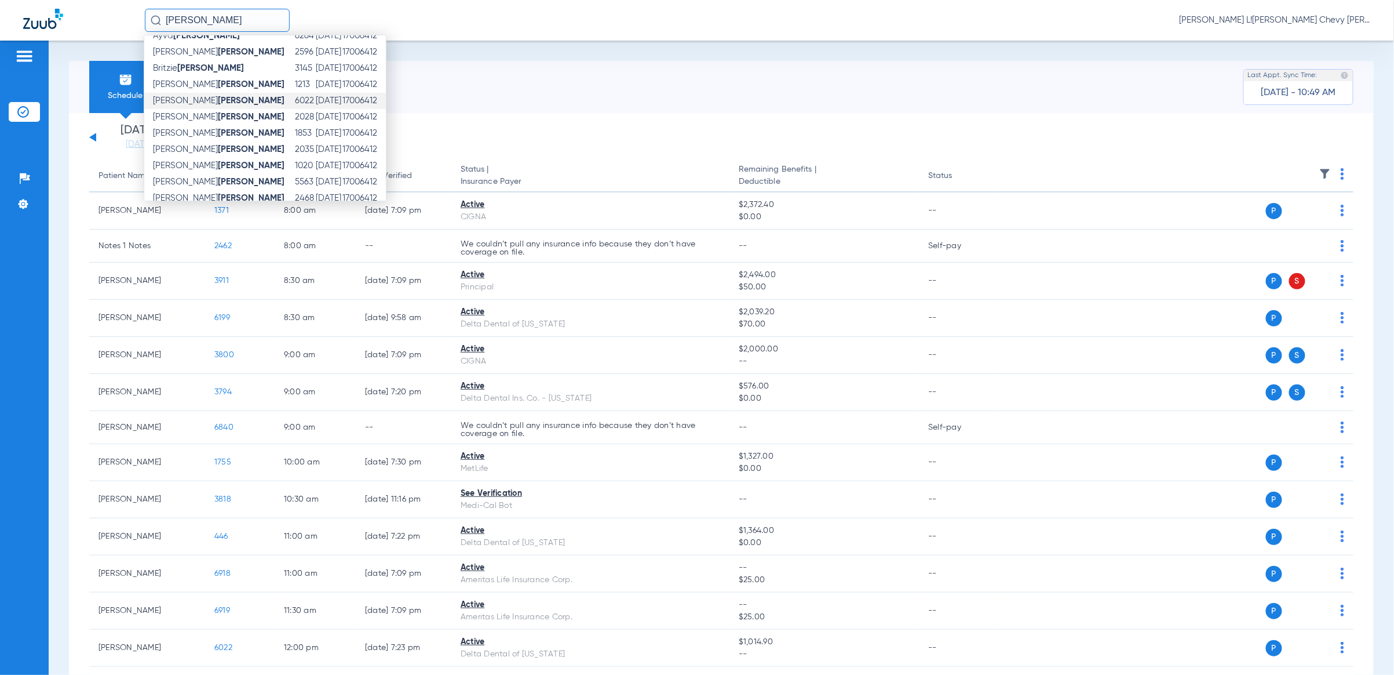  What do you see at coordinates (1325, 174) in the screenshot?
I see `img: filter.svg` at bounding box center [1325, 174].